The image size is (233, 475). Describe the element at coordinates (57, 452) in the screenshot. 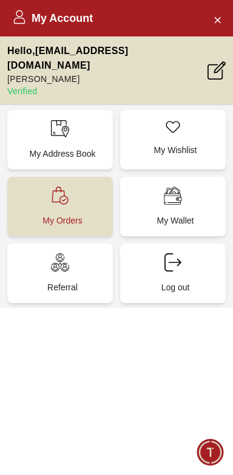

I see `div: Home` at that location.